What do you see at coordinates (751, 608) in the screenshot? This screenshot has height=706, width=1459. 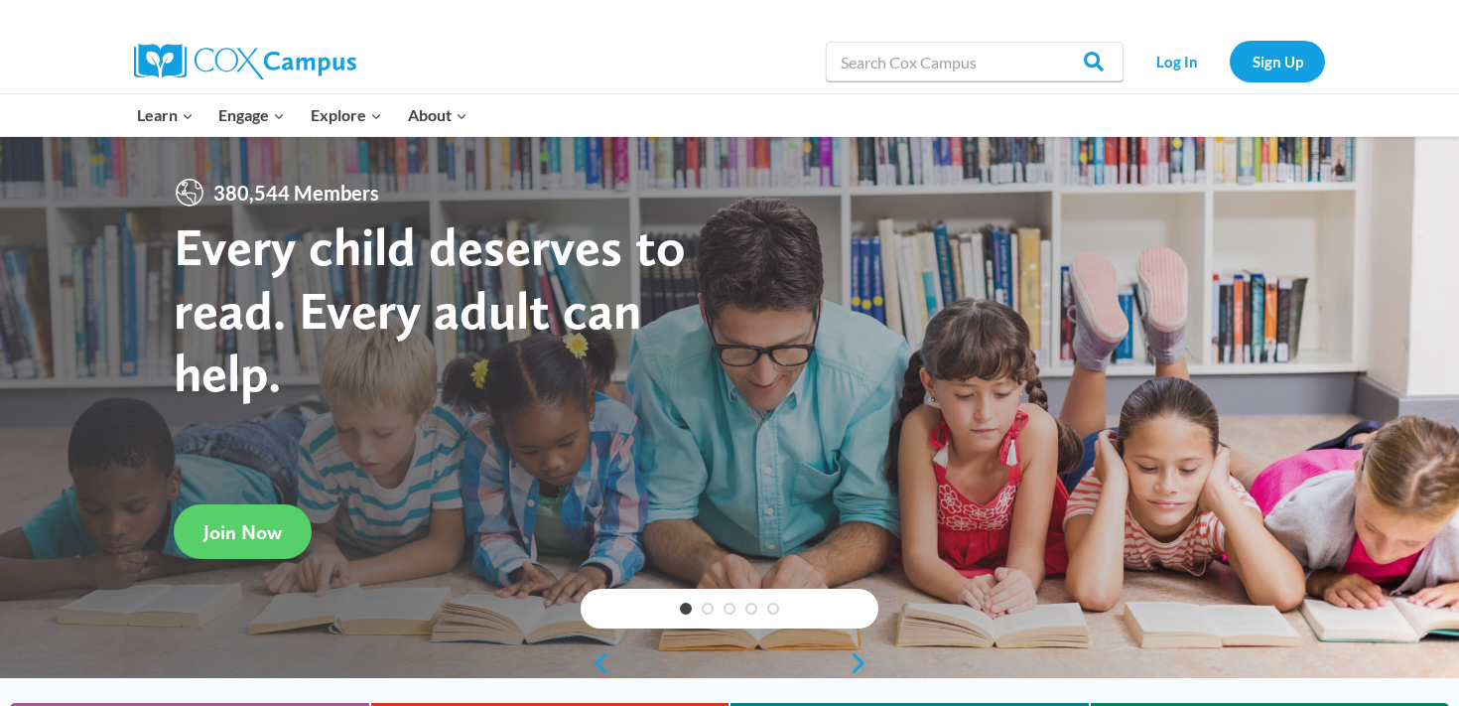 I see `a: 4` at bounding box center [751, 608].